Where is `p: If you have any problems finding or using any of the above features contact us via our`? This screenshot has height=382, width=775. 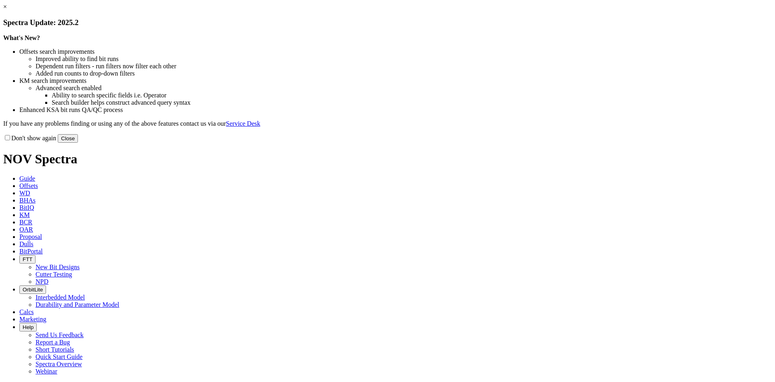
p: If you have any problems finding or using any of the above features contact us via our is located at coordinates (388, 124).